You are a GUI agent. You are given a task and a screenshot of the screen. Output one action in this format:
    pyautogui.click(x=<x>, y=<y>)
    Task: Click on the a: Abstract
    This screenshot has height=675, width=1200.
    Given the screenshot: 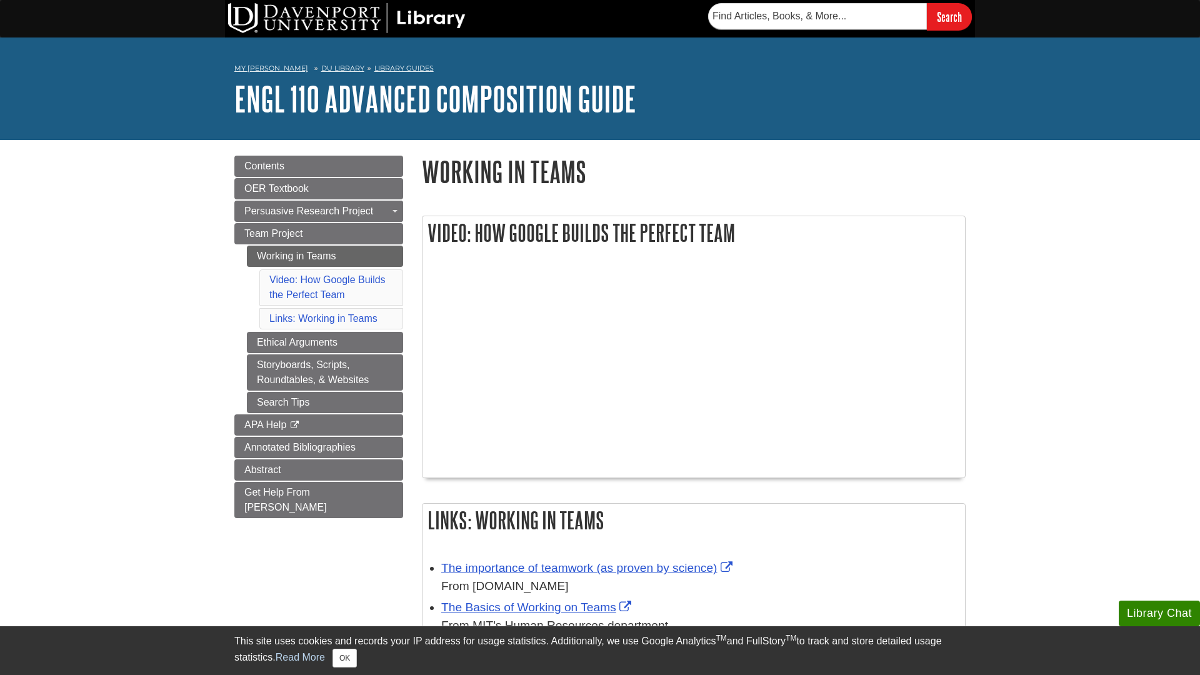 What is the action you would take?
    pyautogui.click(x=319, y=470)
    